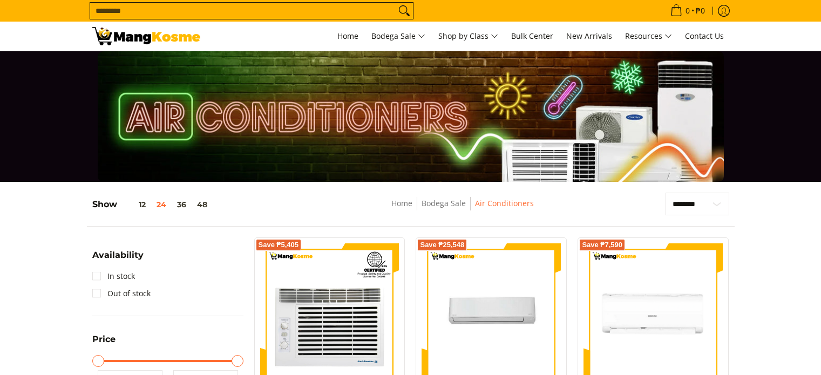  What do you see at coordinates (704, 36) in the screenshot?
I see `span: Contact Us` at bounding box center [704, 36].